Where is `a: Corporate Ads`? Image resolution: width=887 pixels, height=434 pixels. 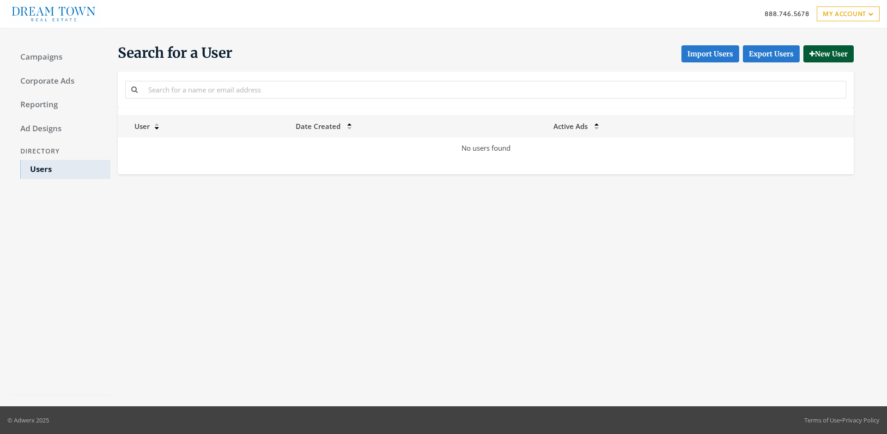
a: Corporate Ads is located at coordinates (61, 81).